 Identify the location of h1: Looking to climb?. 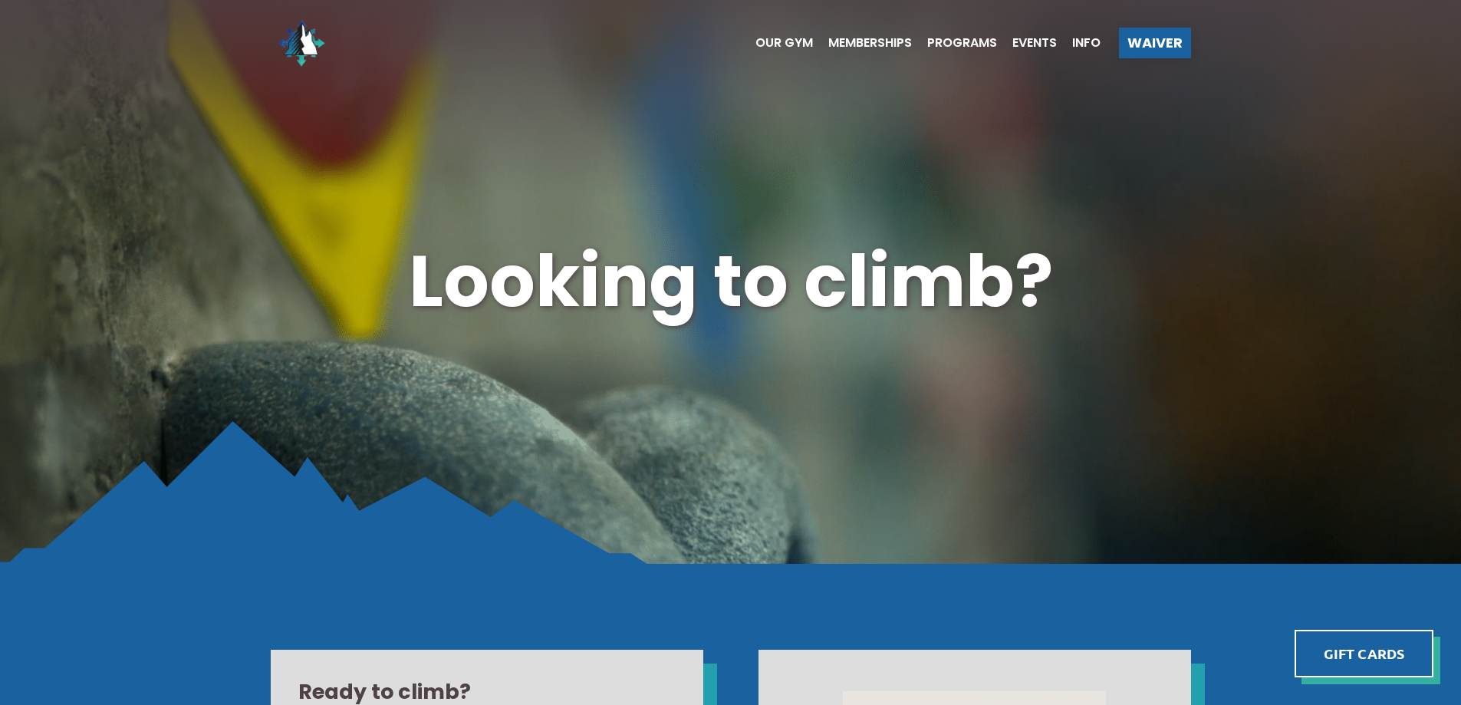
(731, 281).